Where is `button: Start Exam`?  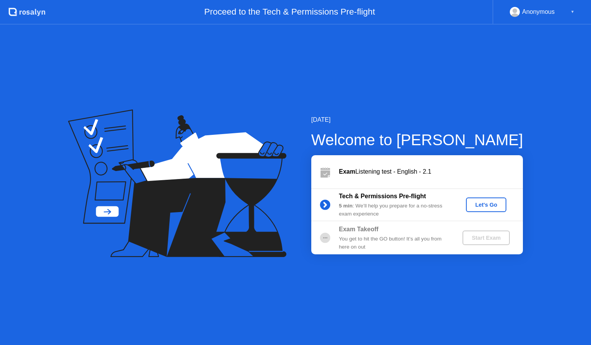 button: Start Exam is located at coordinates (486, 238).